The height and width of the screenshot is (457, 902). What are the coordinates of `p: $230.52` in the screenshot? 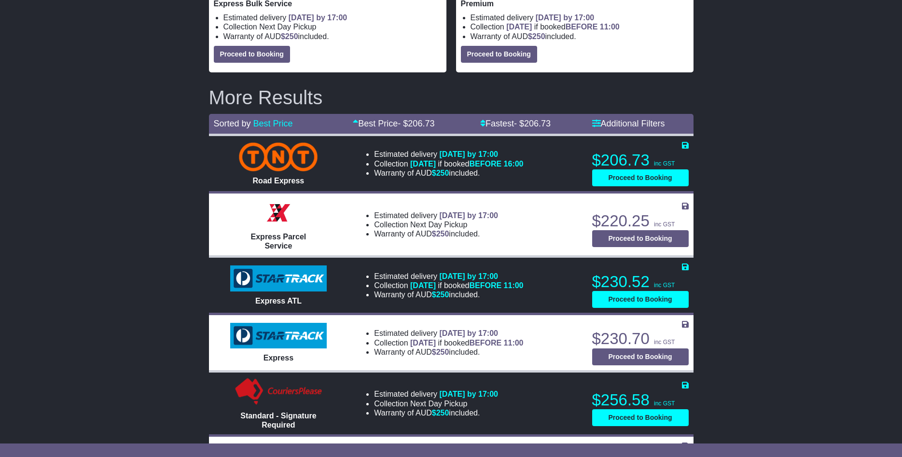 It's located at (641, 282).